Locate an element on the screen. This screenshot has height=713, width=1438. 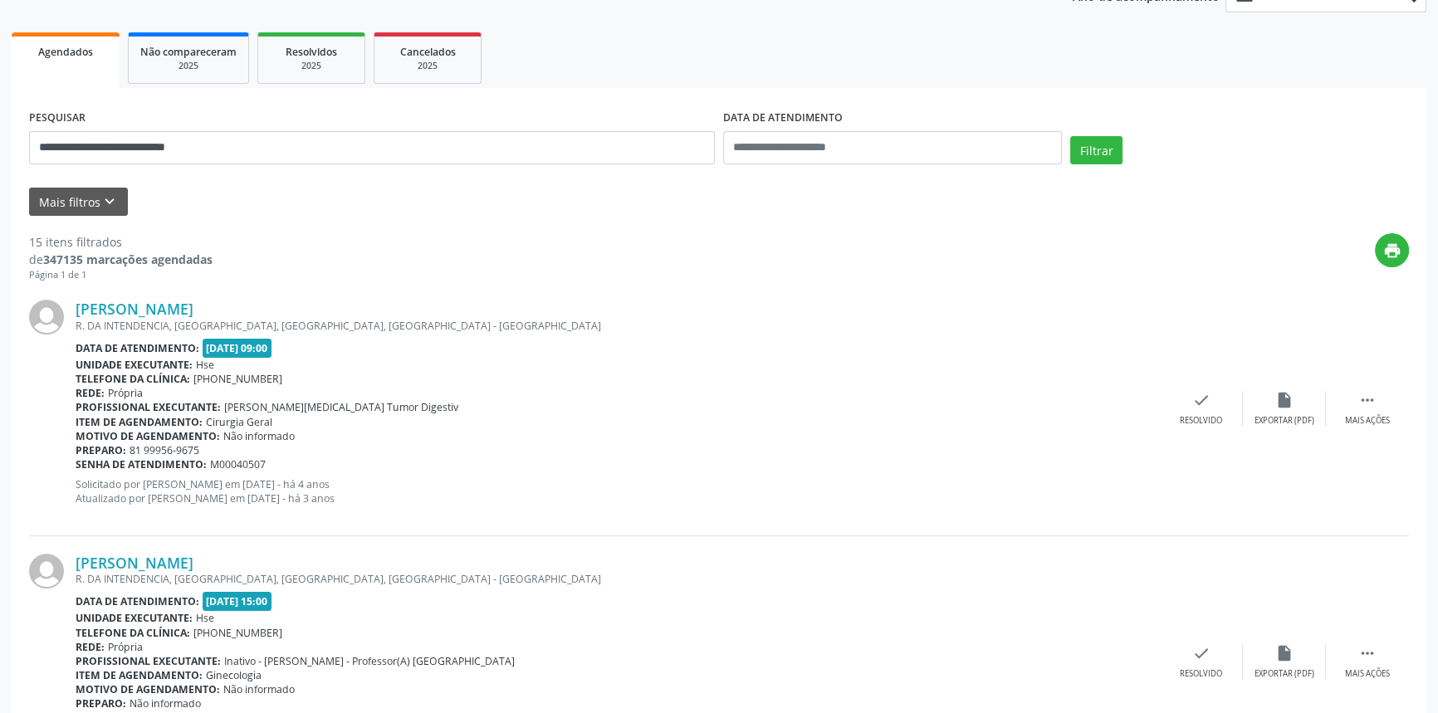
label: DATA DE ATENDIMENTO is located at coordinates (783, 118).